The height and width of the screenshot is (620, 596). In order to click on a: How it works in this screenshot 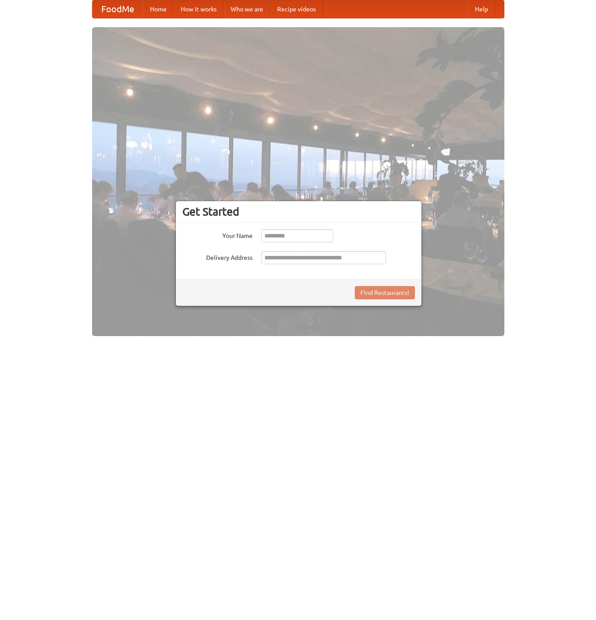, I will do `click(199, 9)`.